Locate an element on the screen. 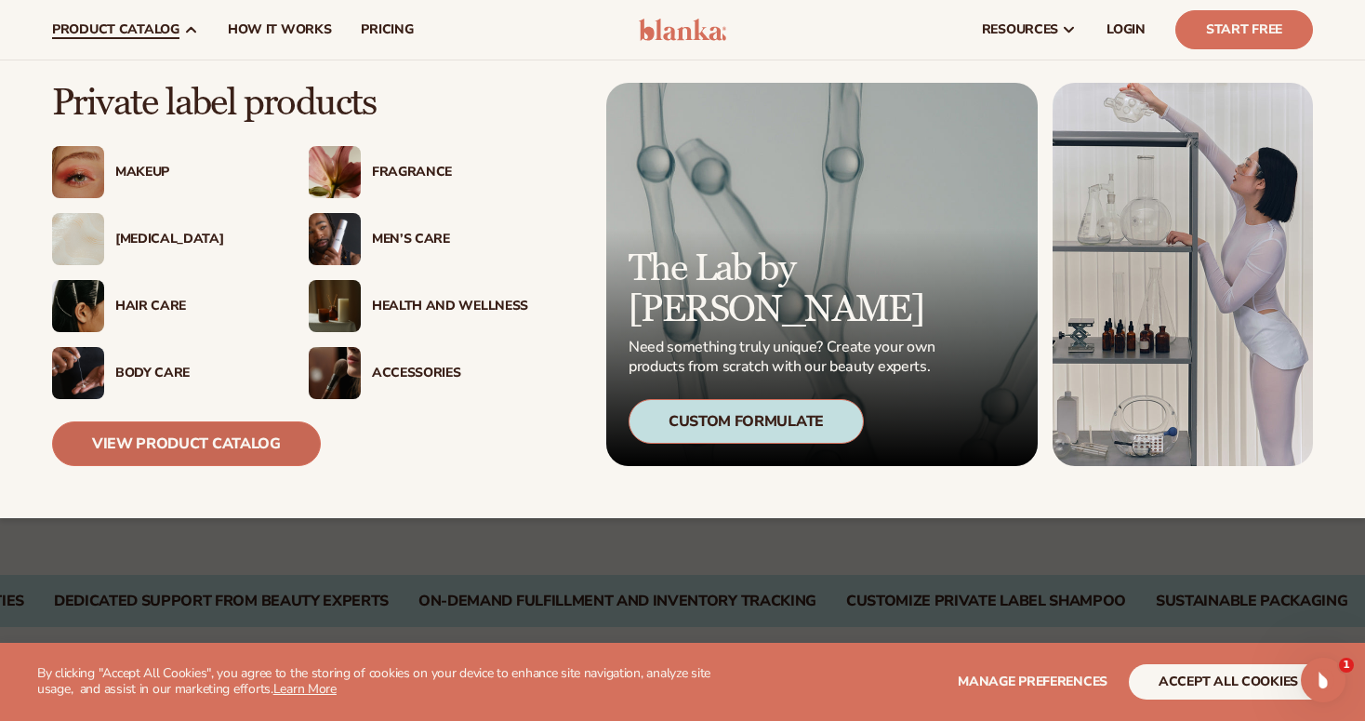 The image size is (1365, 721). a: Female with makeup brush. Accessories is located at coordinates (419, 373).